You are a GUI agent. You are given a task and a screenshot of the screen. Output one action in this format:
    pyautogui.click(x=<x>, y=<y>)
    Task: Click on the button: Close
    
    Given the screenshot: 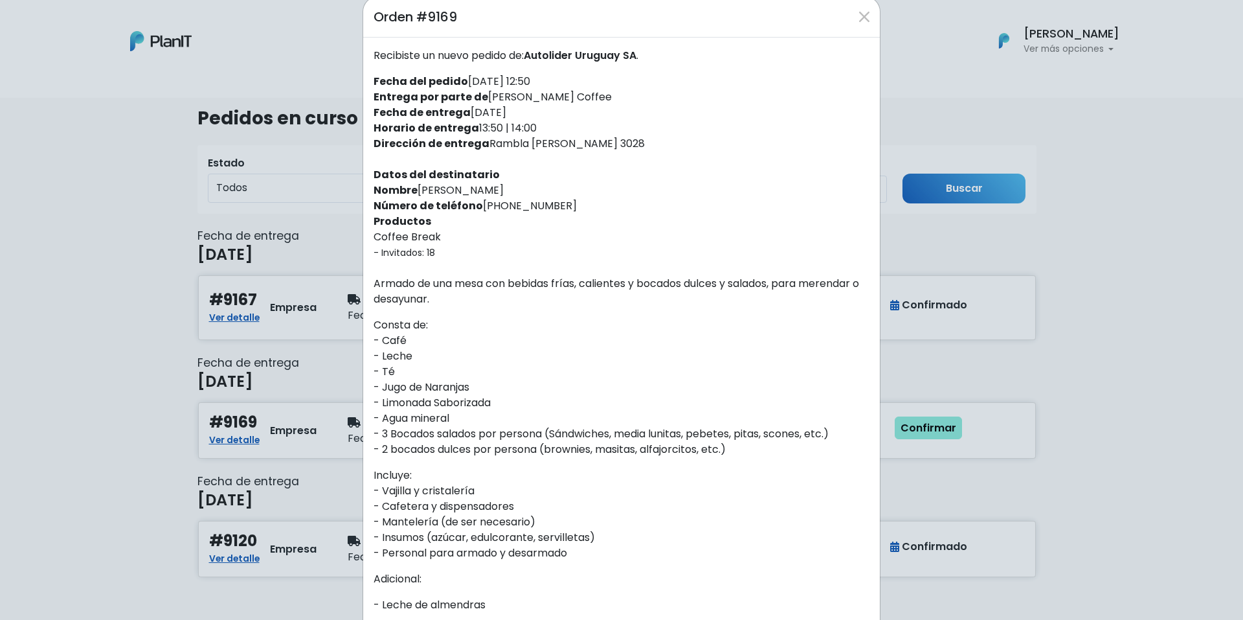 What is the action you would take?
    pyautogui.click(x=865, y=17)
    